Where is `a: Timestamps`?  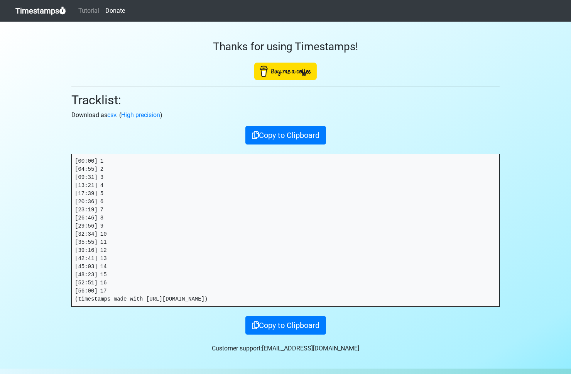 a: Timestamps is located at coordinates (41, 11).